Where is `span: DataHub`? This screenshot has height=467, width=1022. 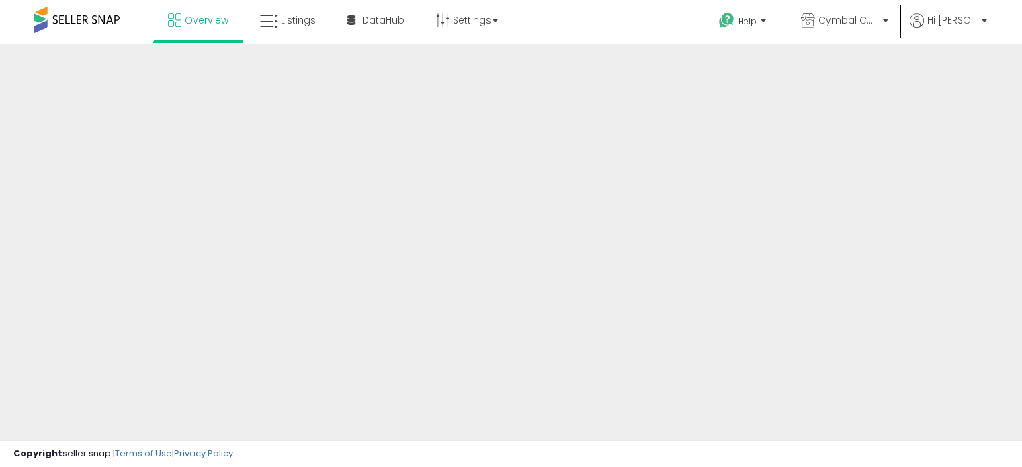 span: DataHub is located at coordinates (383, 20).